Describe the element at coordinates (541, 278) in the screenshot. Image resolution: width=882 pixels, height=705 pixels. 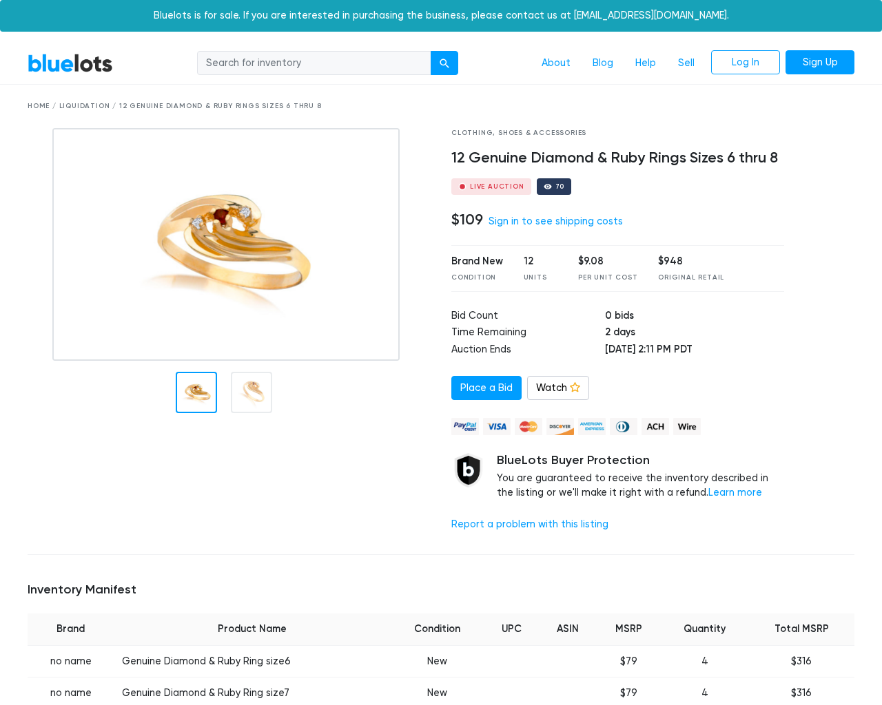
I see `div: Units` at that location.